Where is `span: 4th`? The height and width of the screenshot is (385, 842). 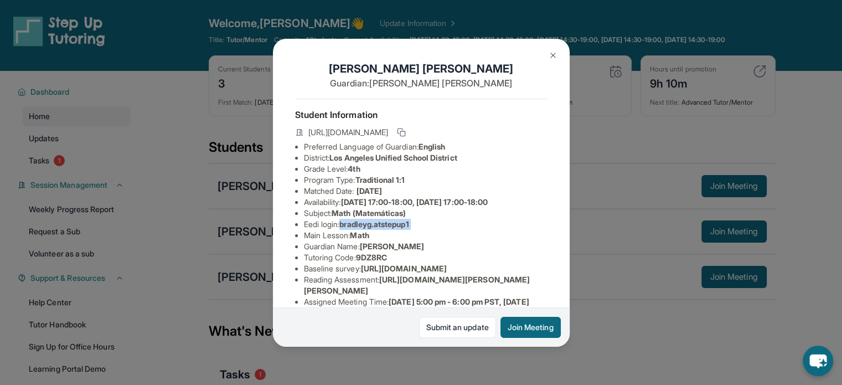 span: 4th is located at coordinates (354, 168).